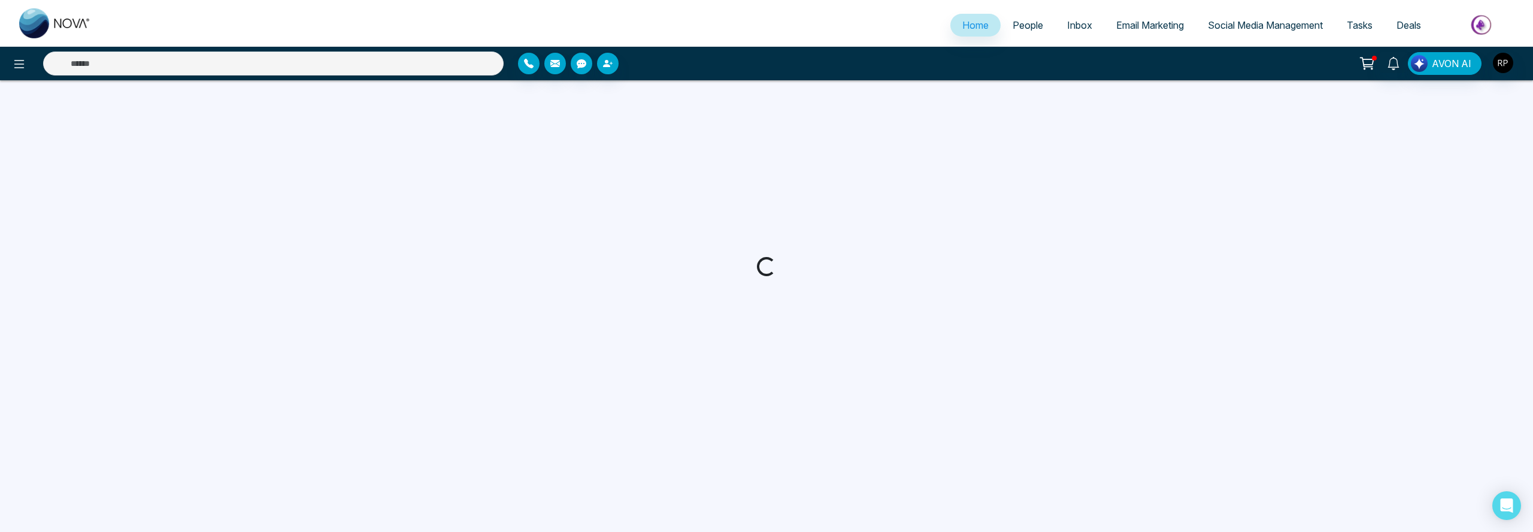 The image size is (1533, 532). What do you see at coordinates (55, 23) in the screenshot?
I see `img: Nova CRM Logo` at bounding box center [55, 23].